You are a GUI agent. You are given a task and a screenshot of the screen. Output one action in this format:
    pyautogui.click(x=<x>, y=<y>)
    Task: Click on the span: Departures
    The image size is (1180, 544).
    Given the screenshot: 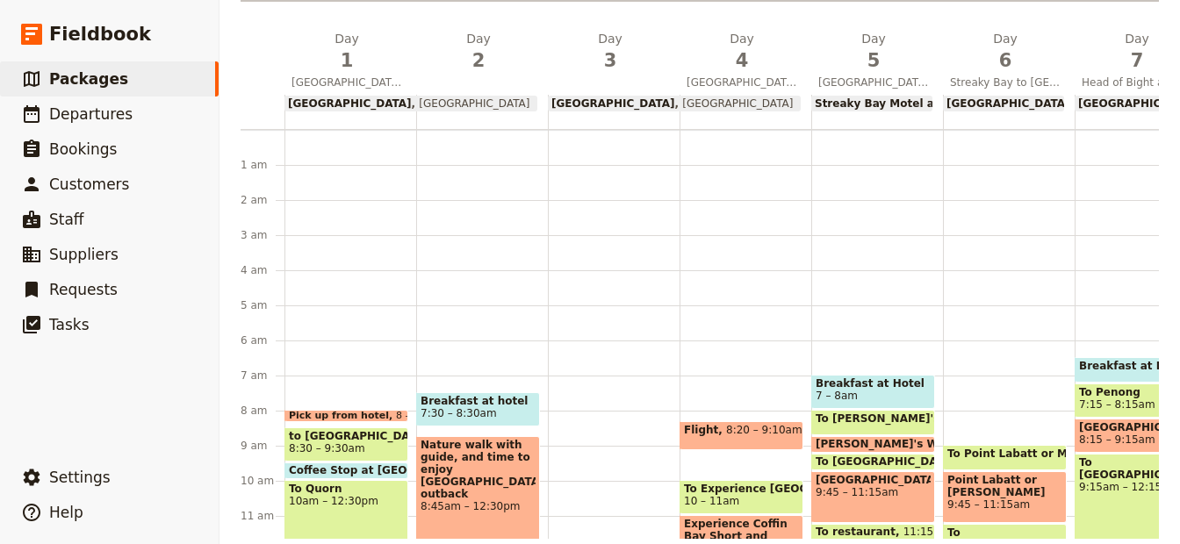 What is the action you would take?
    pyautogui.click(x=90, y=114)
    